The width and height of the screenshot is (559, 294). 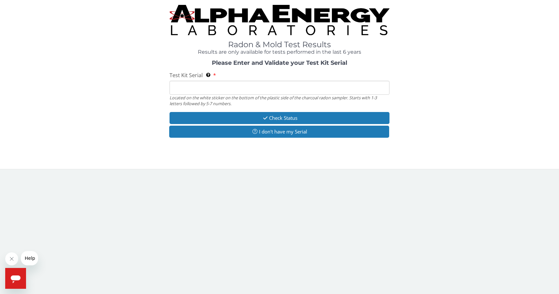 What do you see at coordinates (279, 45) in the screenshot?
I see `h1: Radon & Mold Test Results` at bounding box center [279, 45].